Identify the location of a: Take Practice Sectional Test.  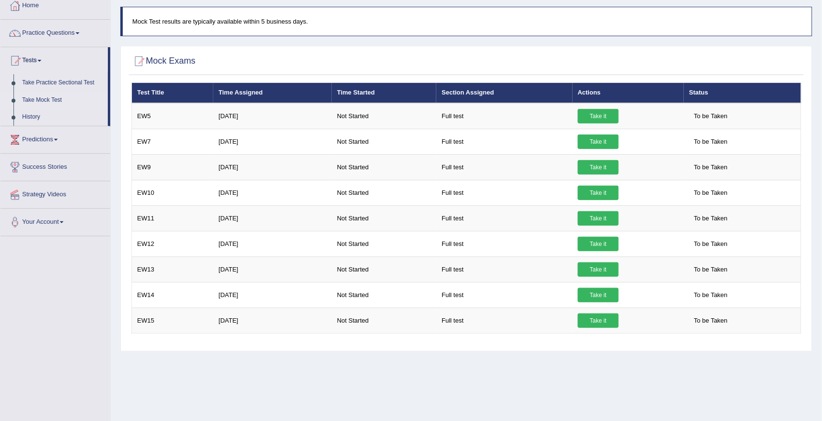
(63, 83).